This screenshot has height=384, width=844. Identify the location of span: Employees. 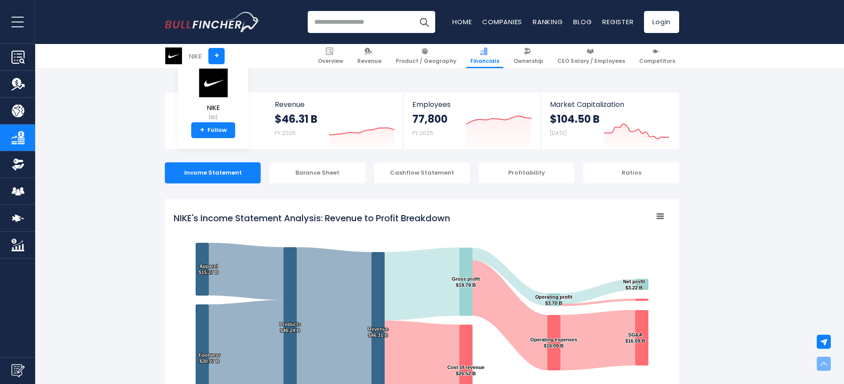
(472, 104).